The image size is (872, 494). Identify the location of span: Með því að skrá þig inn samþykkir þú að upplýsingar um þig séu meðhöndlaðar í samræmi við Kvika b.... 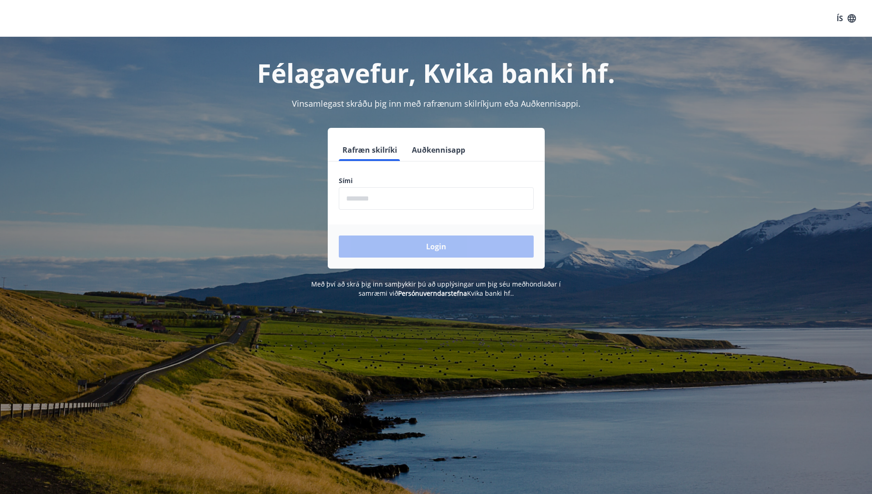
(436, 288).